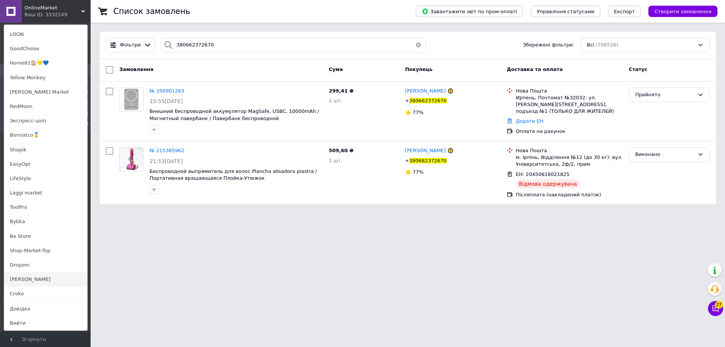 This screenshot has width=725, height=347. I want to click on a: № 356901263, so click(167, 91).